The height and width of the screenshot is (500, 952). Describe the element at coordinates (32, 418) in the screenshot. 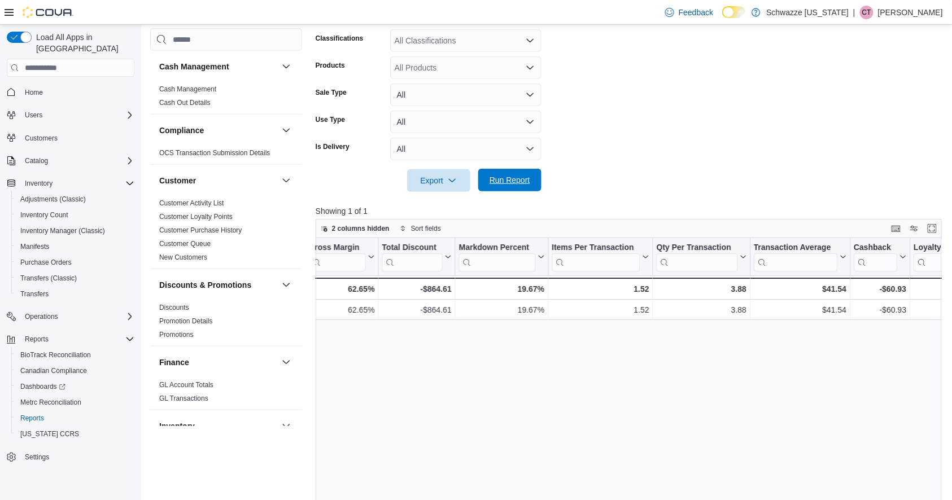

I see `a: Reports` at that location.